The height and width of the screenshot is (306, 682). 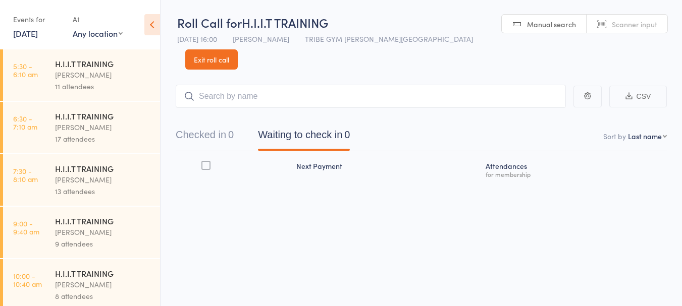 I want to click on span: H.I.I.T TRAINING, so click(x=285, y=22).